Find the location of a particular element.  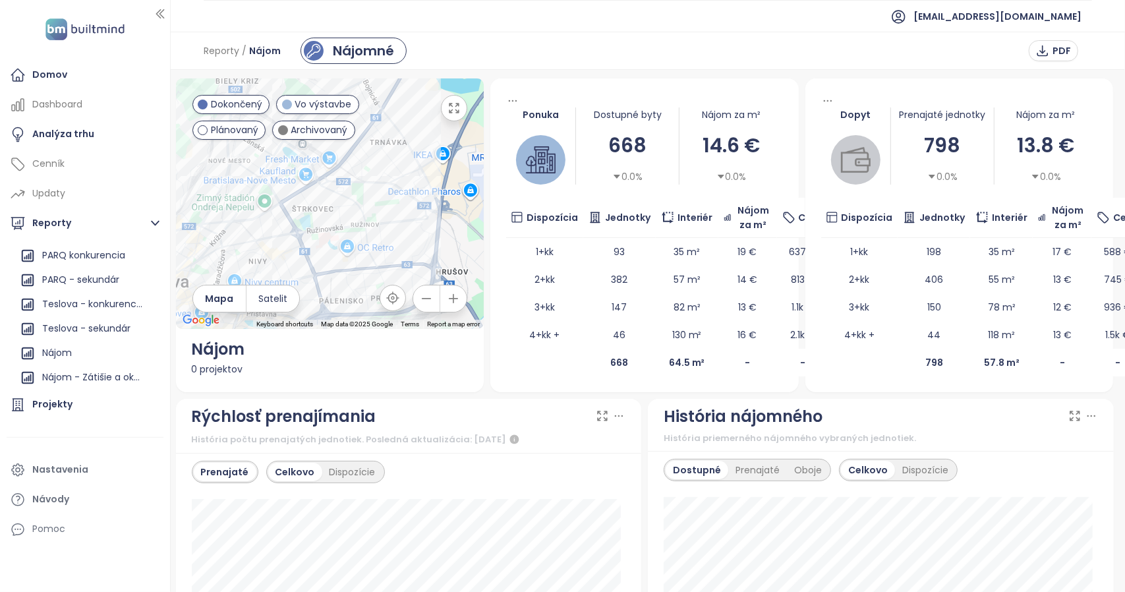

div: PARQ konkurencia is located at coordinates (88, 256).